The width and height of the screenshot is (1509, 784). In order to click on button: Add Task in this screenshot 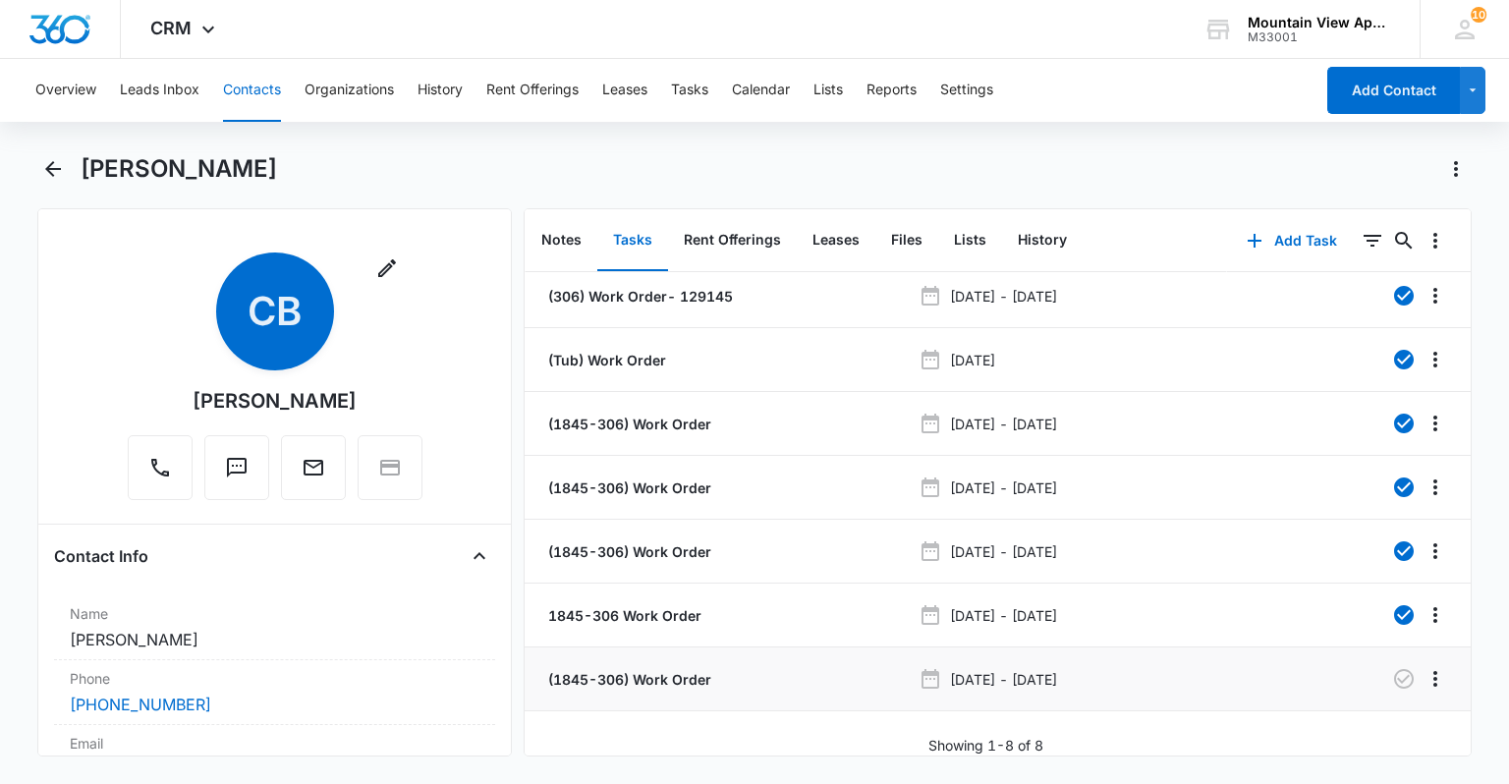, I will do `click(1292, 241)`.